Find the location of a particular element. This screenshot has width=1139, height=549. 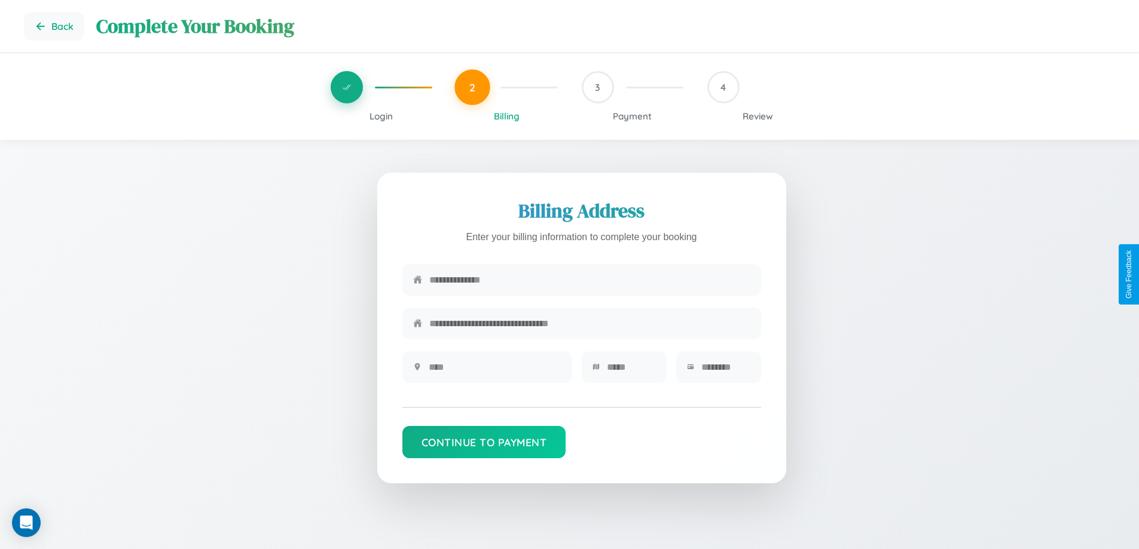

p: Enter your billing information to complete your booking is located at coordinates (582, 237).